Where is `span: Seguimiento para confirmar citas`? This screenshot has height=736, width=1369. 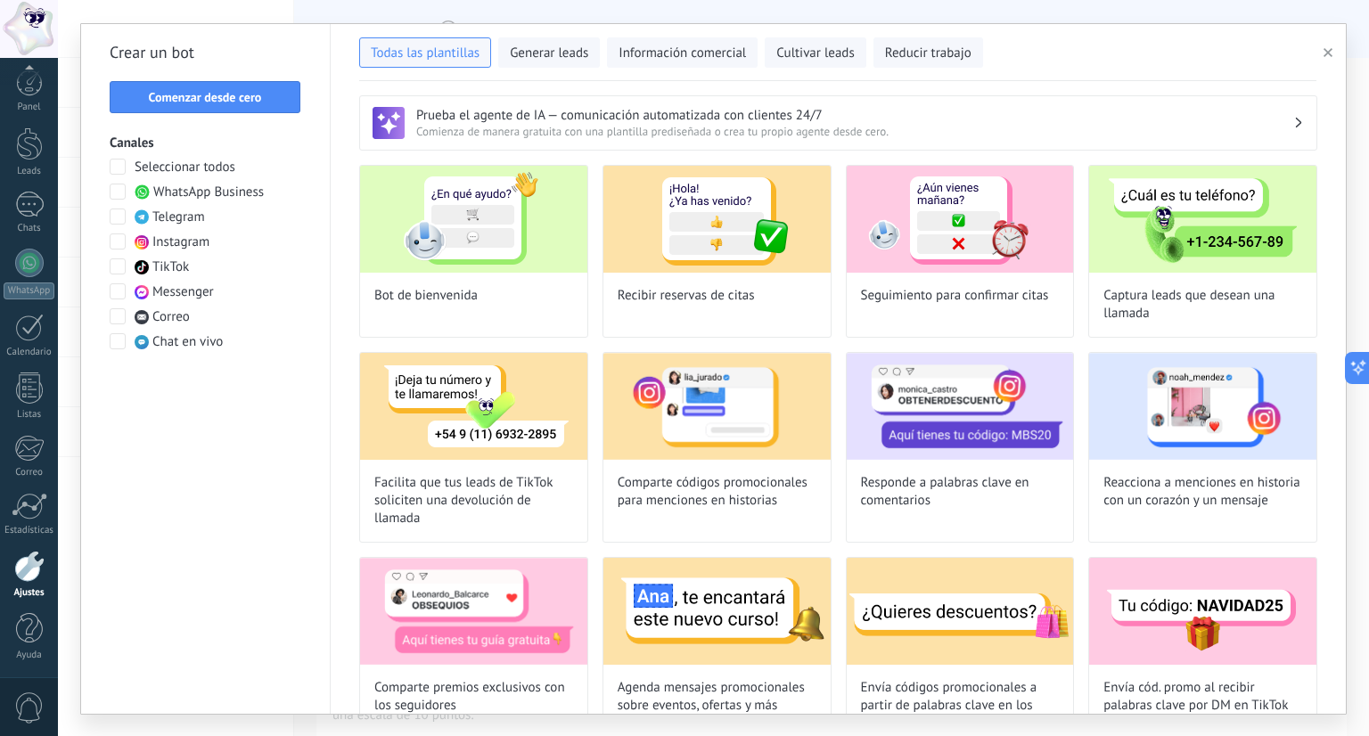
span: Seguimiento para confirmar citas is located at coordinates (955, 296).